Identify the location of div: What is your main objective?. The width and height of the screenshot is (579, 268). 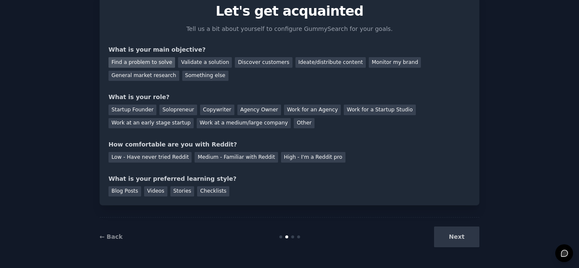
(290, 50).